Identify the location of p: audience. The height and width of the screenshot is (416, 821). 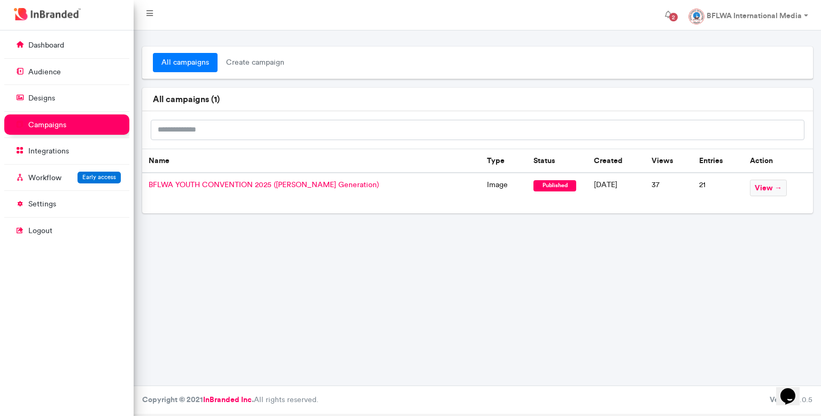
(44, 72).